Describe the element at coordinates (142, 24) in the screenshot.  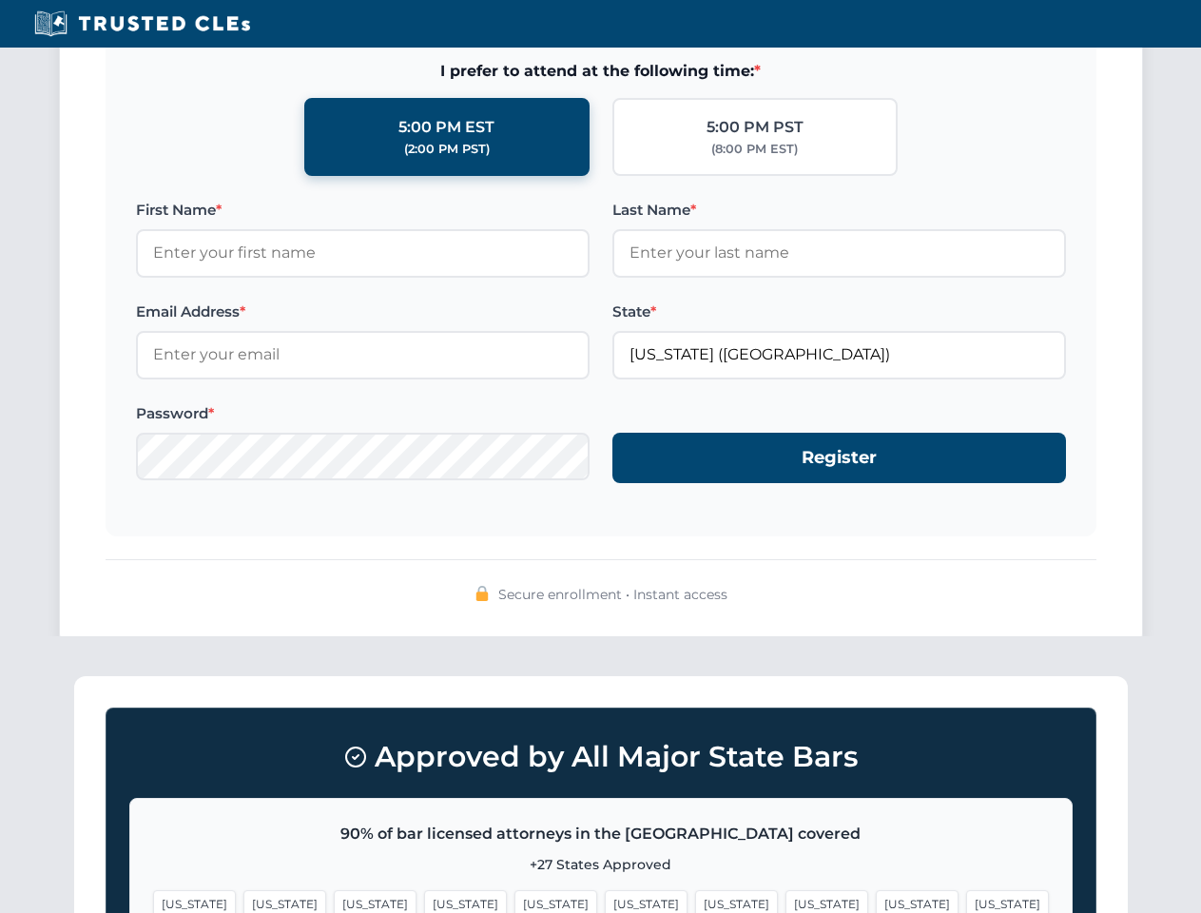
I see `img: Trusted CLEs` at that location.